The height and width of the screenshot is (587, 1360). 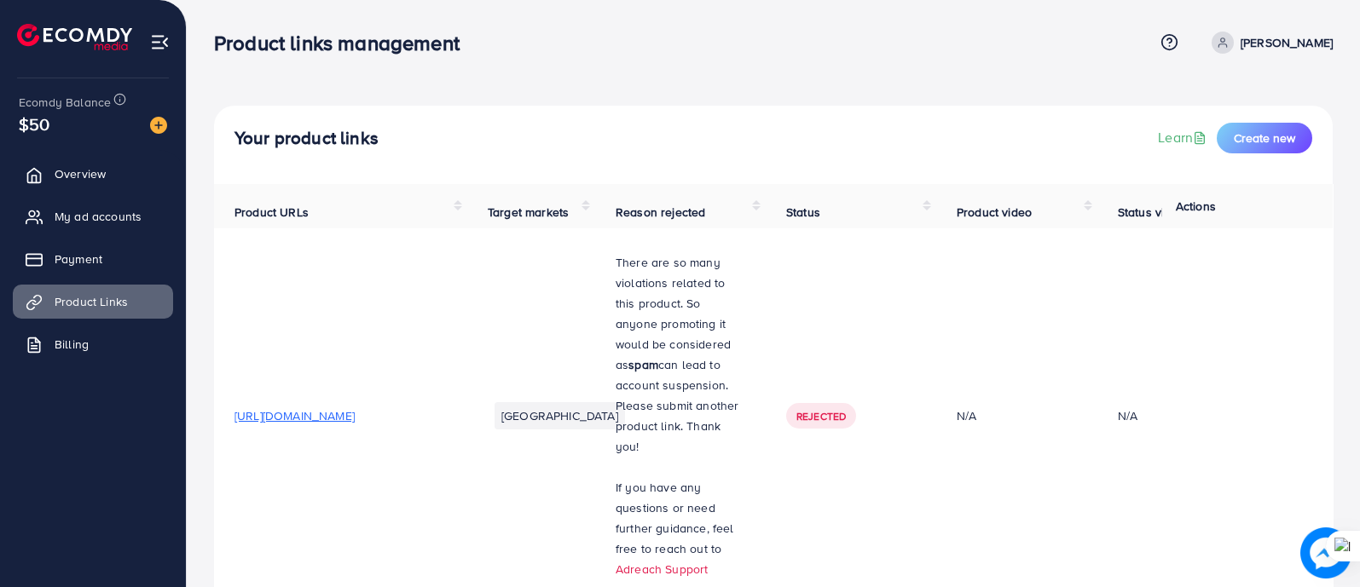 What do you see at coordinates (93, 217) in the screenshot?
I see `a: My ad accounts` at bounding box center [93, 217].